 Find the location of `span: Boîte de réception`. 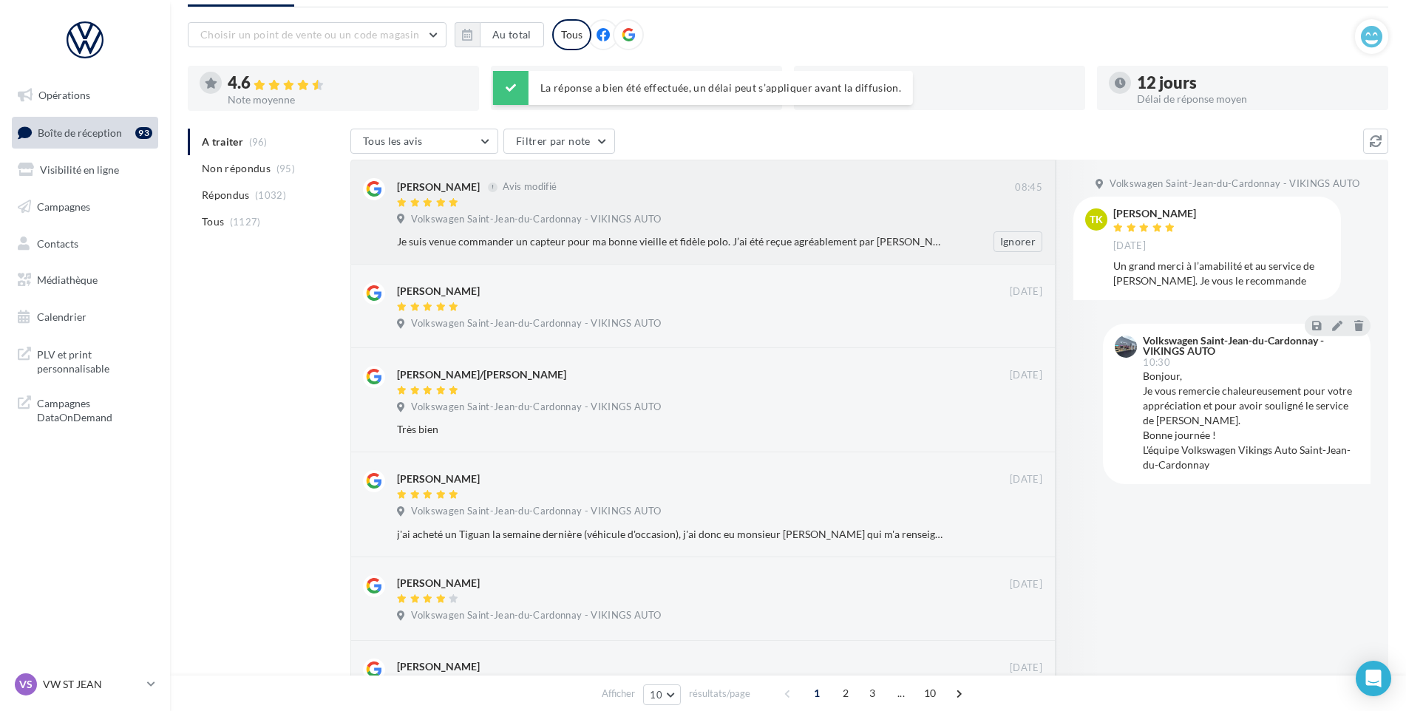

span: Boîte de réception is located at coordinates (80, 132).